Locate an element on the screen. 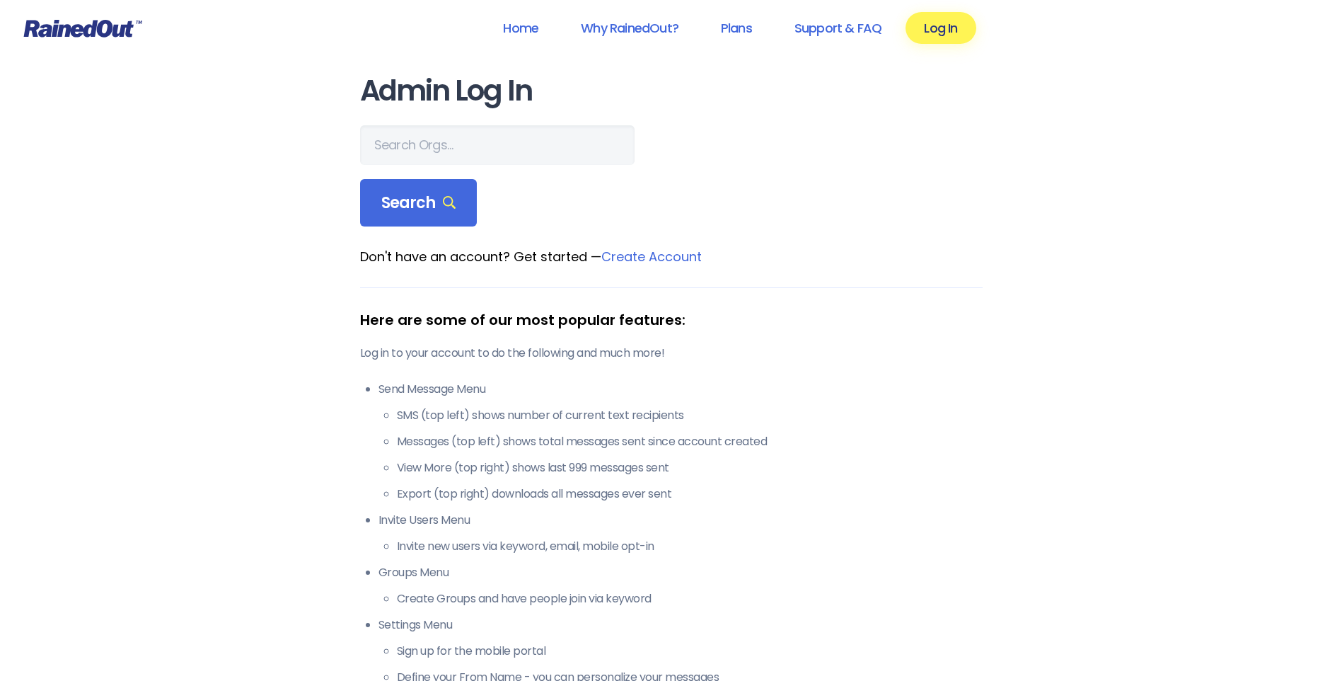  li: Sign up for the mobile portal is located at coordinates (690, 651).